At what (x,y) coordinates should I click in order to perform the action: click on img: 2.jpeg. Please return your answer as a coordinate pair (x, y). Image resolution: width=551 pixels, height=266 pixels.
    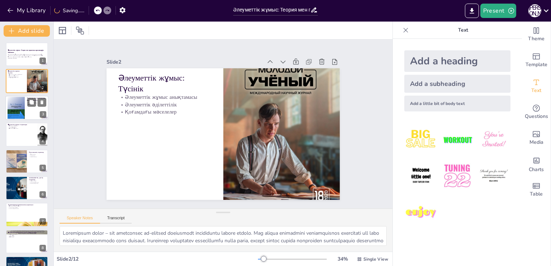
    Looking at the image, I should click on (457, 139).